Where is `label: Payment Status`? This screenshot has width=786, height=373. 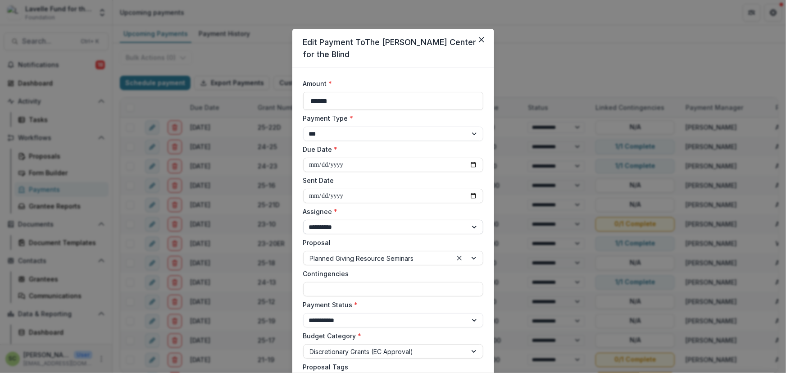 label: Payment Status is located at coordinates (390, 304).